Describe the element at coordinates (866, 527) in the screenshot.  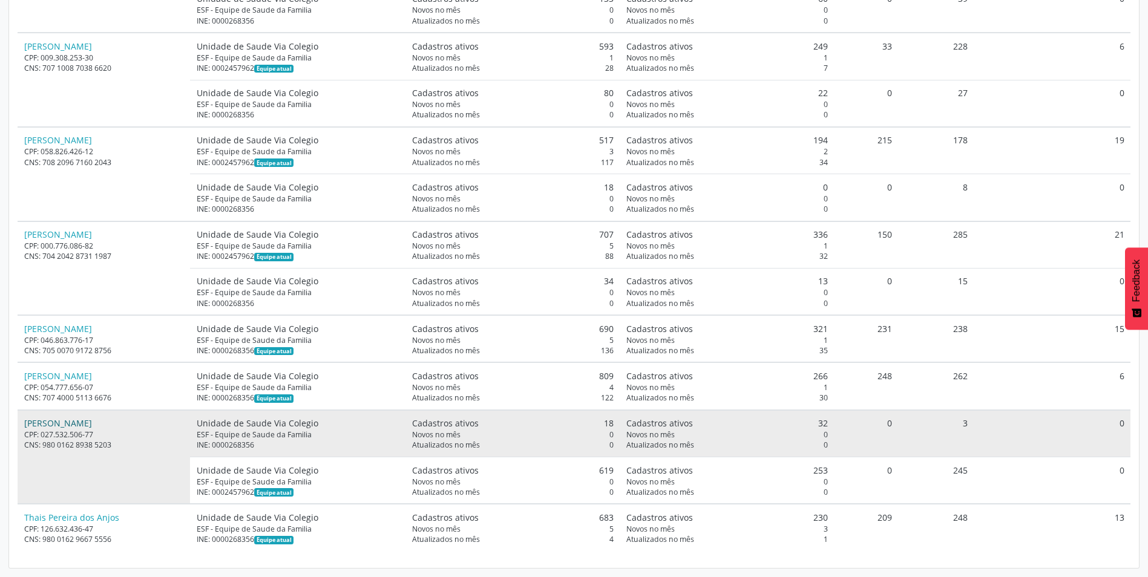
I see `td: 209` at that location.